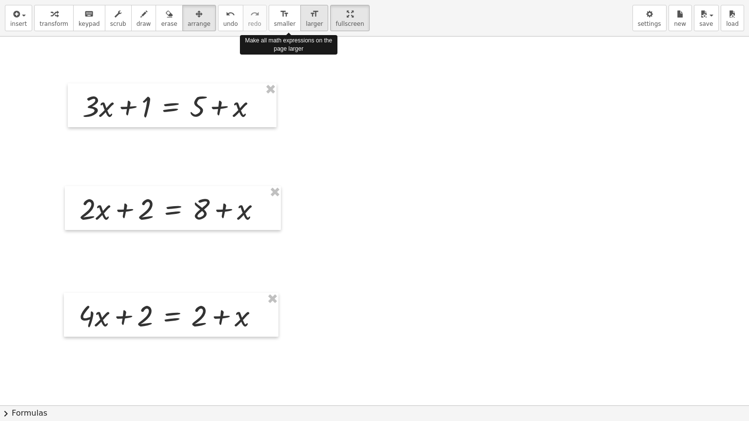 The width and height of the screenshot is (749, 421). What do you see at coordinates (255, 18) in the screenshot?
I see `button: redoredo` at bounding box center [255, 18].